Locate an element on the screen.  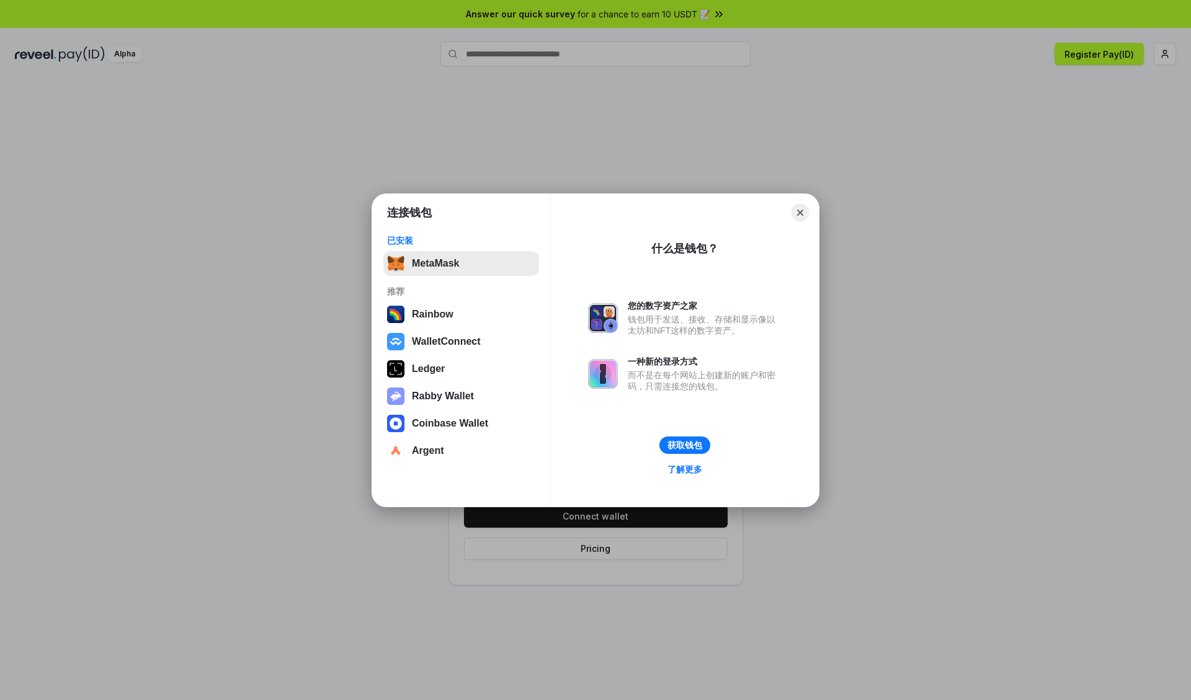
button: Rainbow is located at coordinates (461, 314).